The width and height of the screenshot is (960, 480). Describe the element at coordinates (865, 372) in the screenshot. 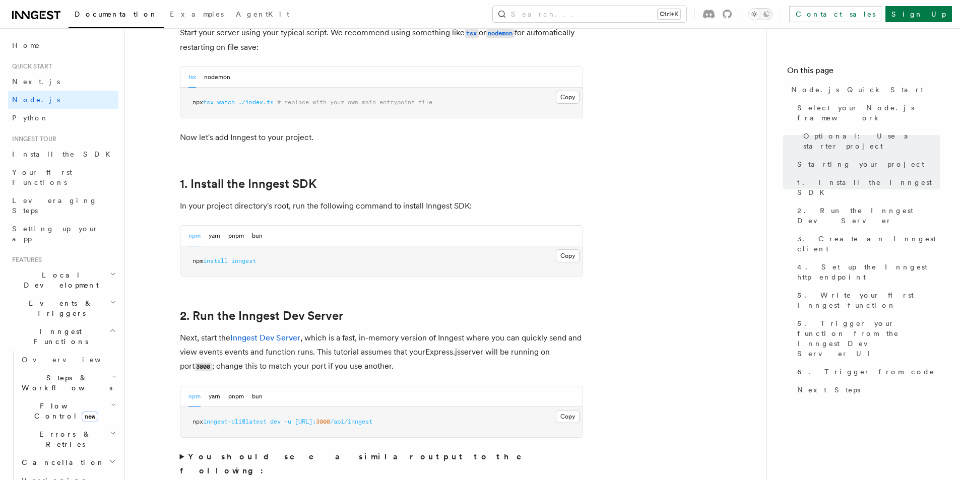

I see `span: 6. Trigger from code` at that location.